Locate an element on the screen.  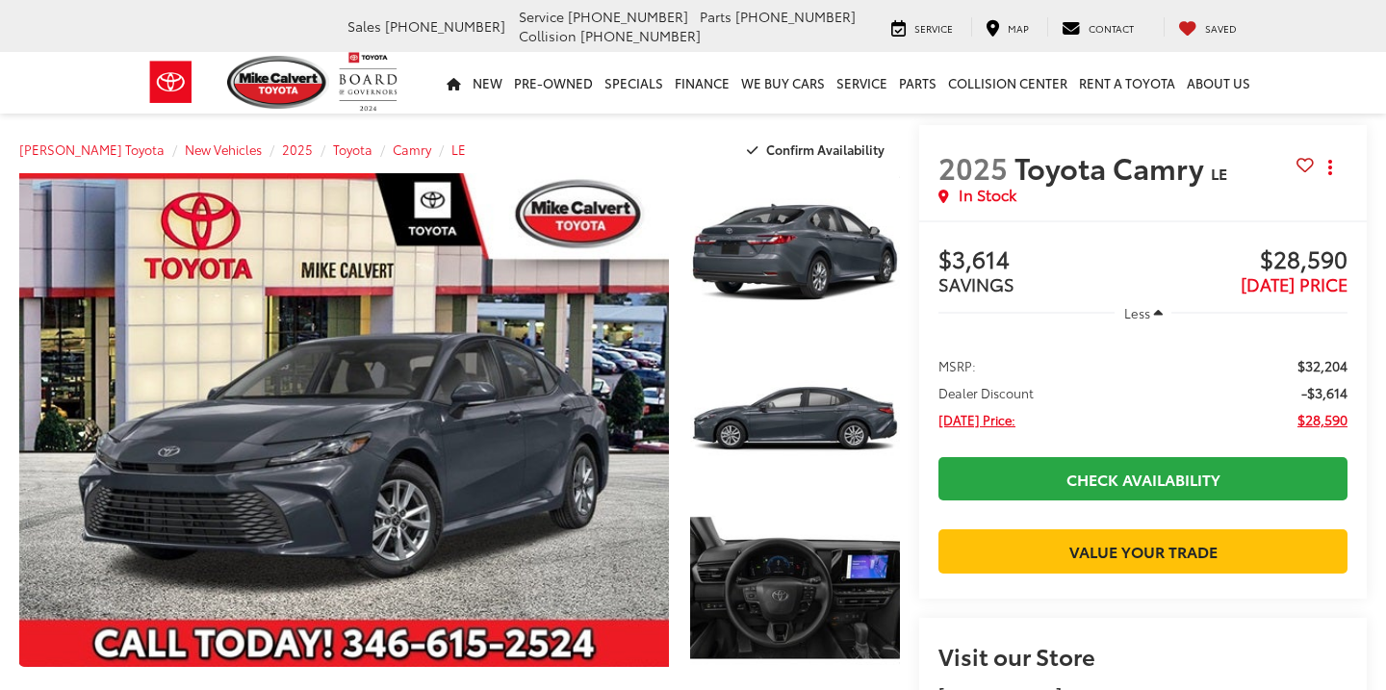
span: In Stock is located at coordinates (988, 194).